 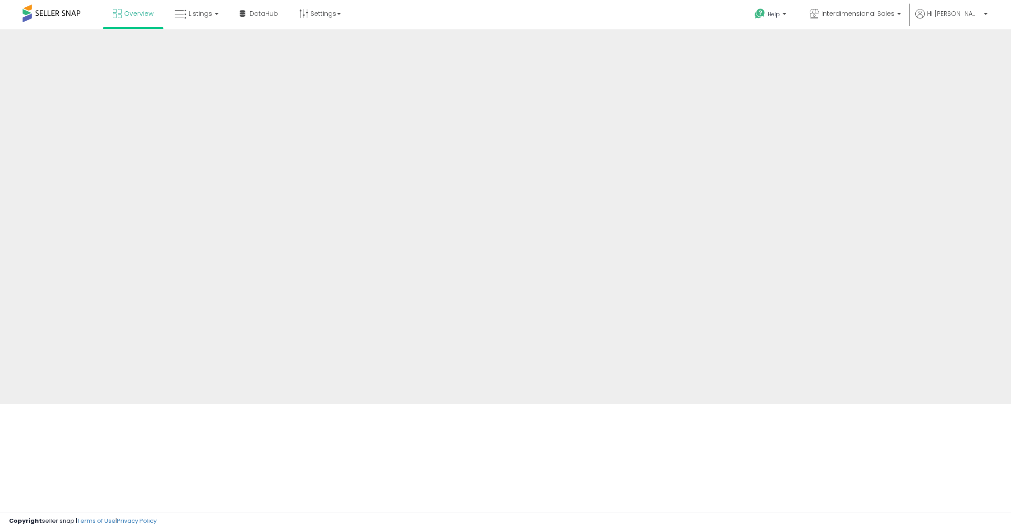 I want to click on span: Help, so click(x=774, y=14).